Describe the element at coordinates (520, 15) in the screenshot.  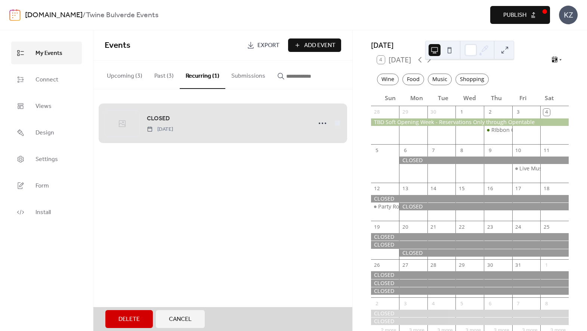
I see `button: Publish` at that location.